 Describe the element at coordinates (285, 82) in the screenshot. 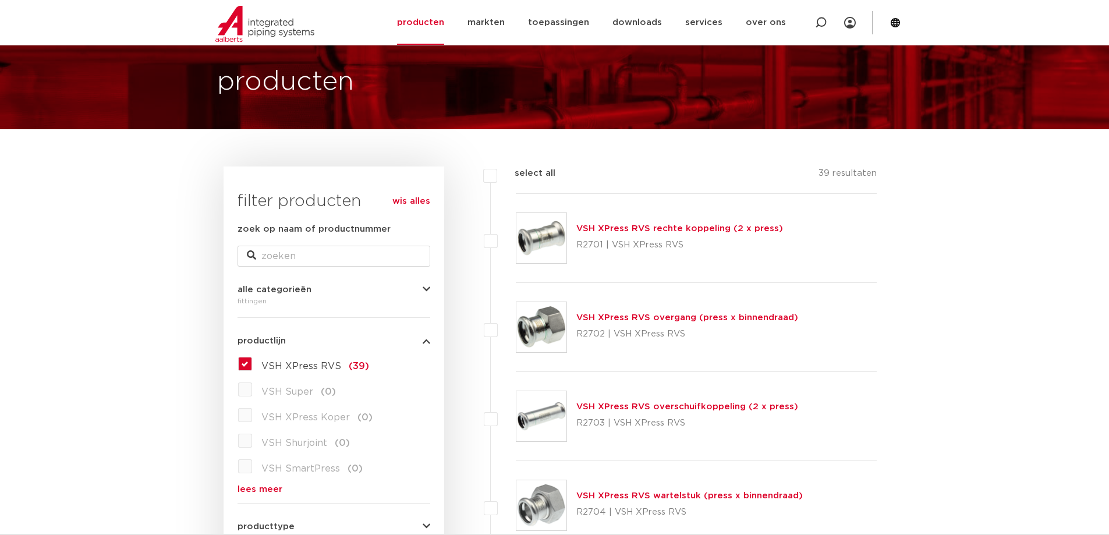

I see `h1: producten` at that location.